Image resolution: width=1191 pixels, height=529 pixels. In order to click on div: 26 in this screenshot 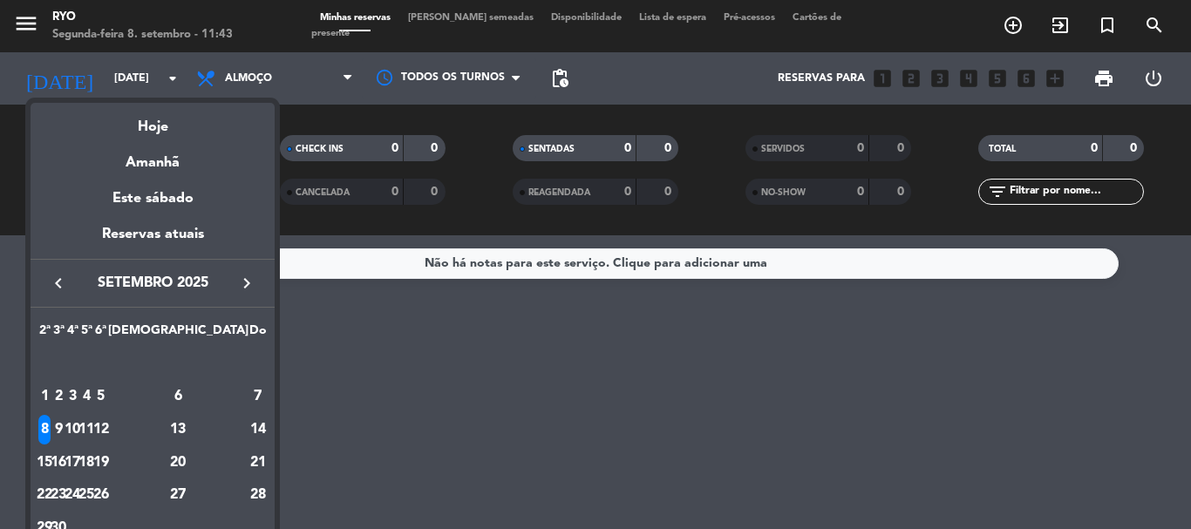, I will do `click(100, 496)`.